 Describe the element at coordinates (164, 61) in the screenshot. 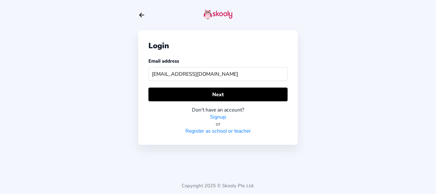

I see `label: Email address` at that location.